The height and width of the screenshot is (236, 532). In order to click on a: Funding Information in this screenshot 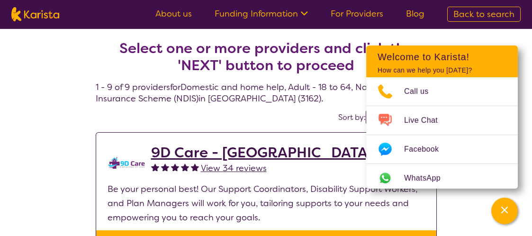, I will do `click(261, 14)`.